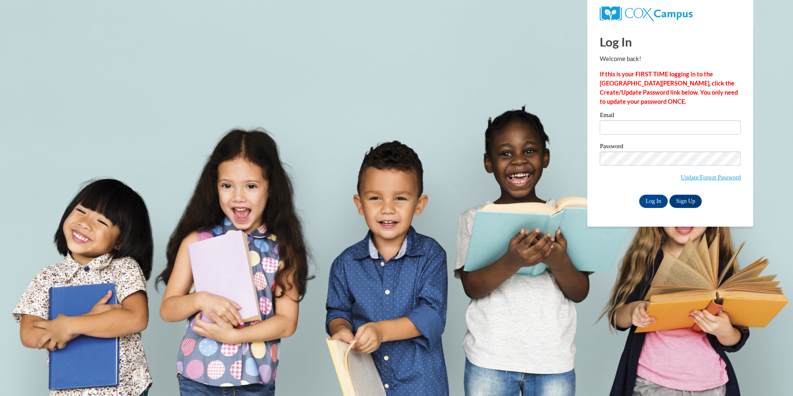  Describe the element at coordinates (686, 201) in the screenshot. I see `a: Sign Up` at that location.